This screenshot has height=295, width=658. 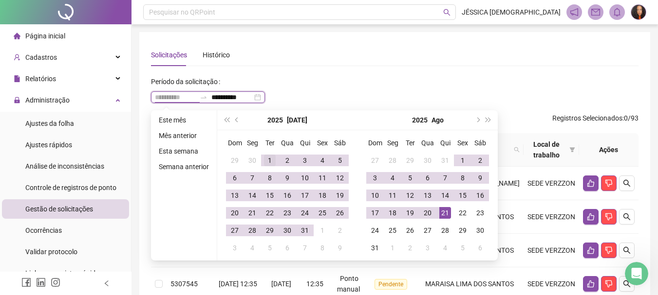 What do you see at coordinates (551, 183) in the screenshot?
I see `td: SEDE VERZZON` at bounding box center [551, 183].